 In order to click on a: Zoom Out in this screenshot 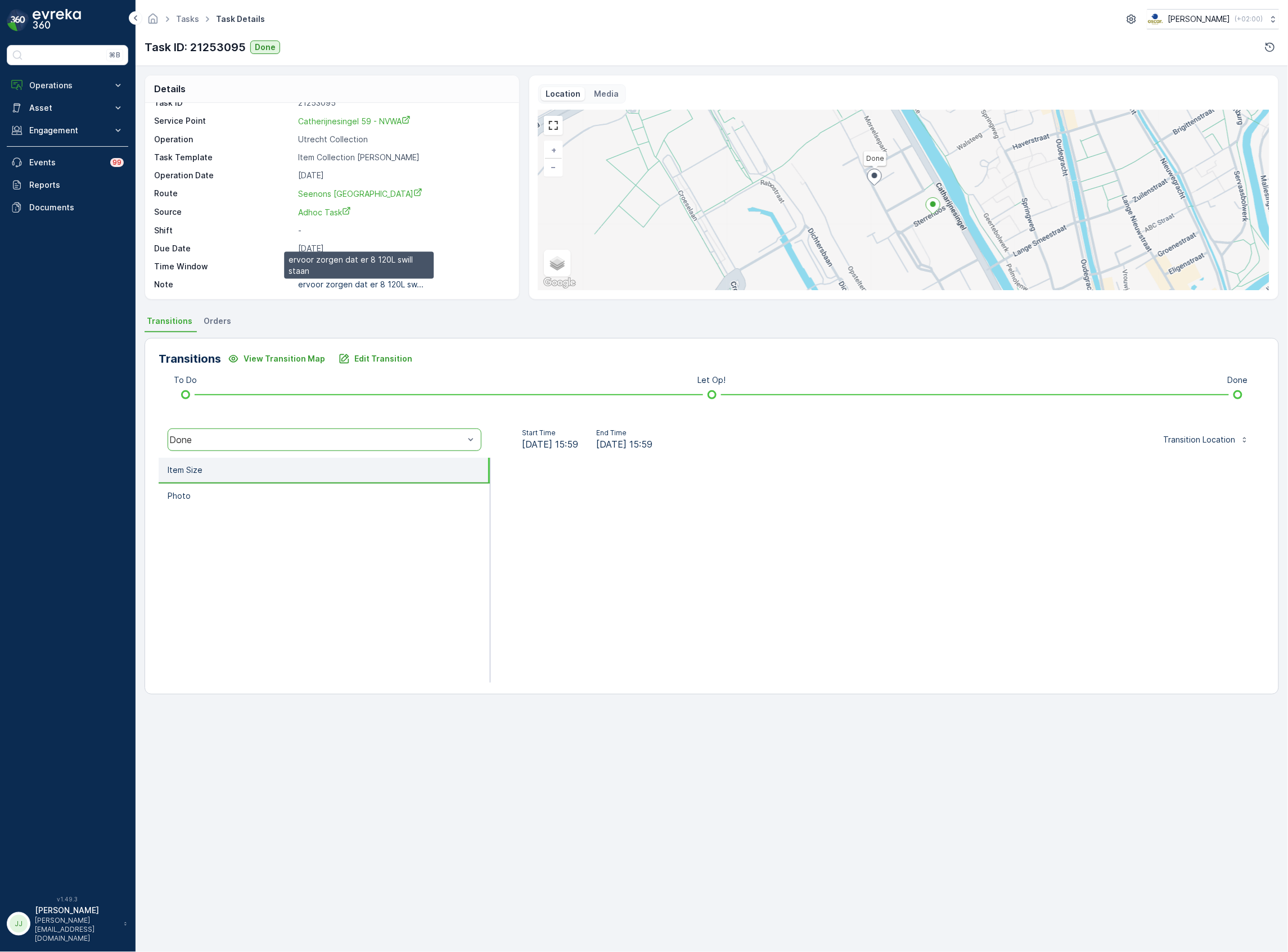, I will do `click(553, 167)`.